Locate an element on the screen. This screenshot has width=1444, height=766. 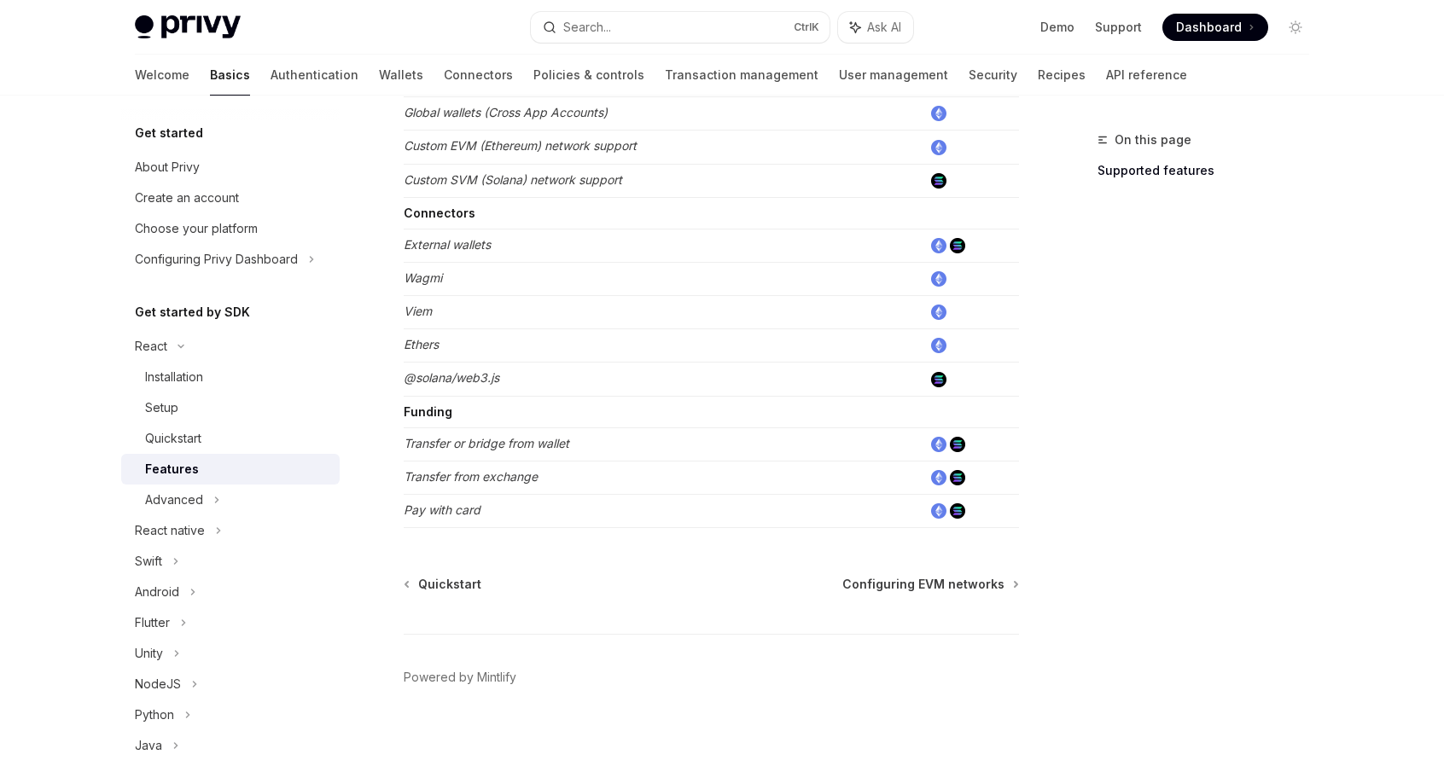
a: Supported features is located at coordinates (1210, 171).